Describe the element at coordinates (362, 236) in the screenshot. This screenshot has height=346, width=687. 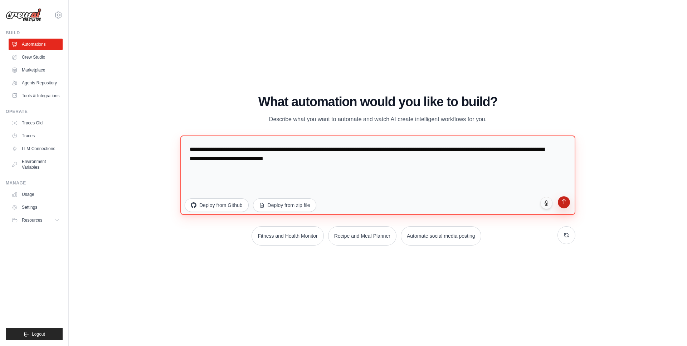
I see `button: Recipe and Meal Planner` at that location.